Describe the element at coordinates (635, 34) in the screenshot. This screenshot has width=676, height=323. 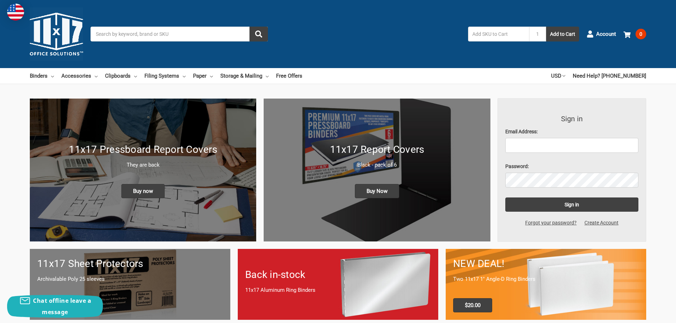
I see `a: 0` at that location.